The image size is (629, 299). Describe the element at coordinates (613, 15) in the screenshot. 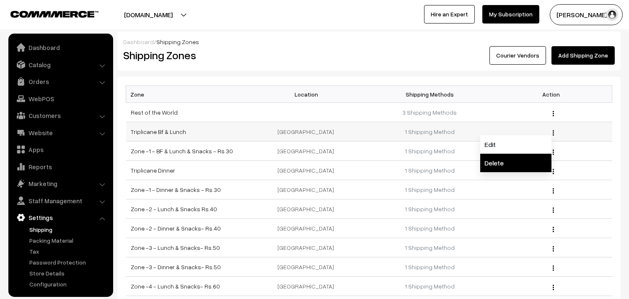

I see `img: user` at that location.